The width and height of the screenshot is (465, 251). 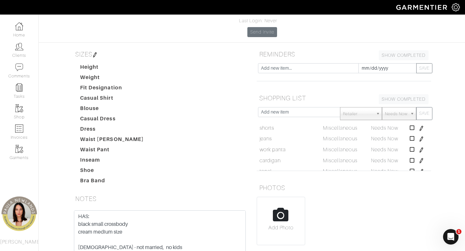 What do you see at coordinates (112, 89) in the screenshot?
I see `dt: Fit Designation` at bounding box center [112, 89].